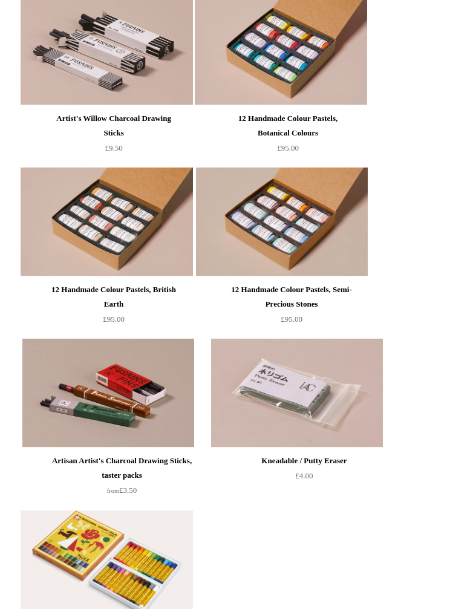  What do you see at coordinates (113, 130) in the screenshot?
I see `a: Artist's Willow Charcoal Drawing Sticks £9.50` at bounding box center [113, 130].